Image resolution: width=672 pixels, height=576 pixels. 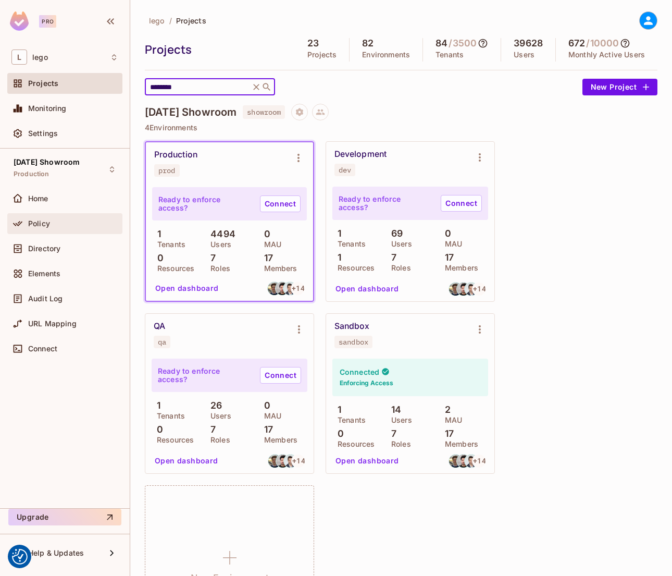 I want to click on button: Upgrade, so click(x=65, y=517).